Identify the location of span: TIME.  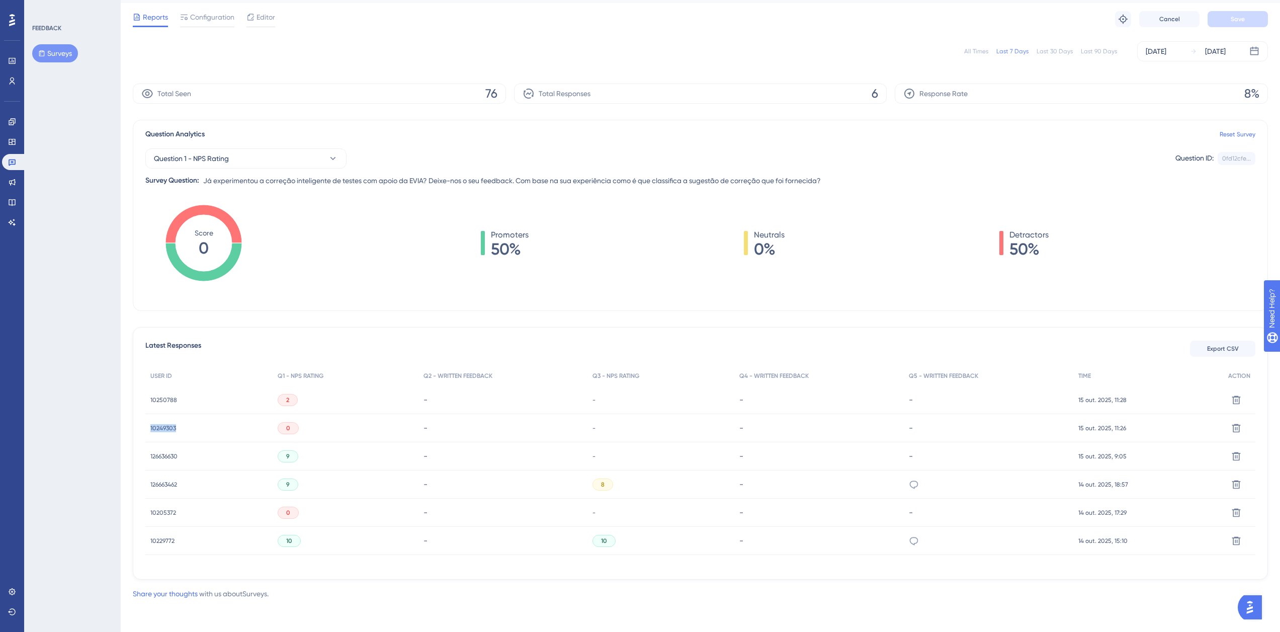
(1084, 376).